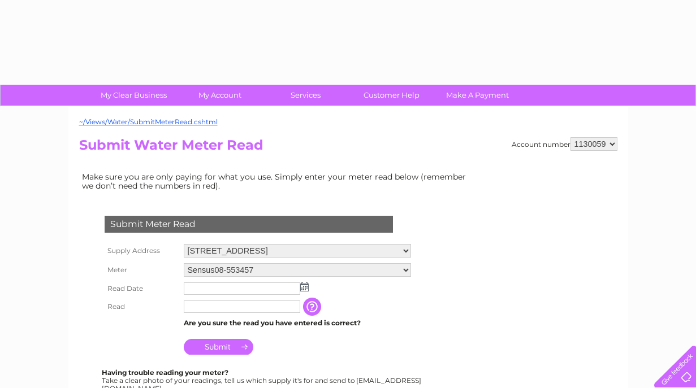 The image size is (696, 388). Describe the element at coordinates (313, 307) in the screenshot. I see `input: Information` at that location.